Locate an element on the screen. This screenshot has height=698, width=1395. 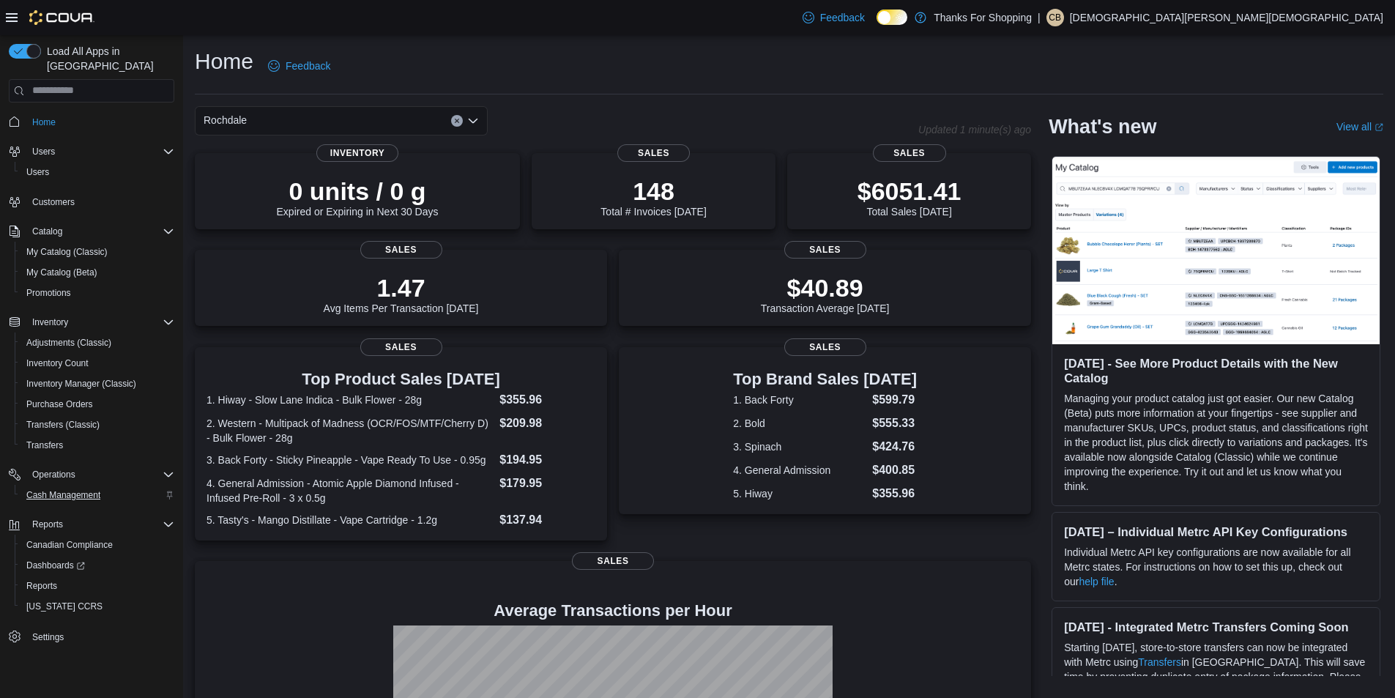
span: Adjustments (Classic) is located at coordinates (97, 343).